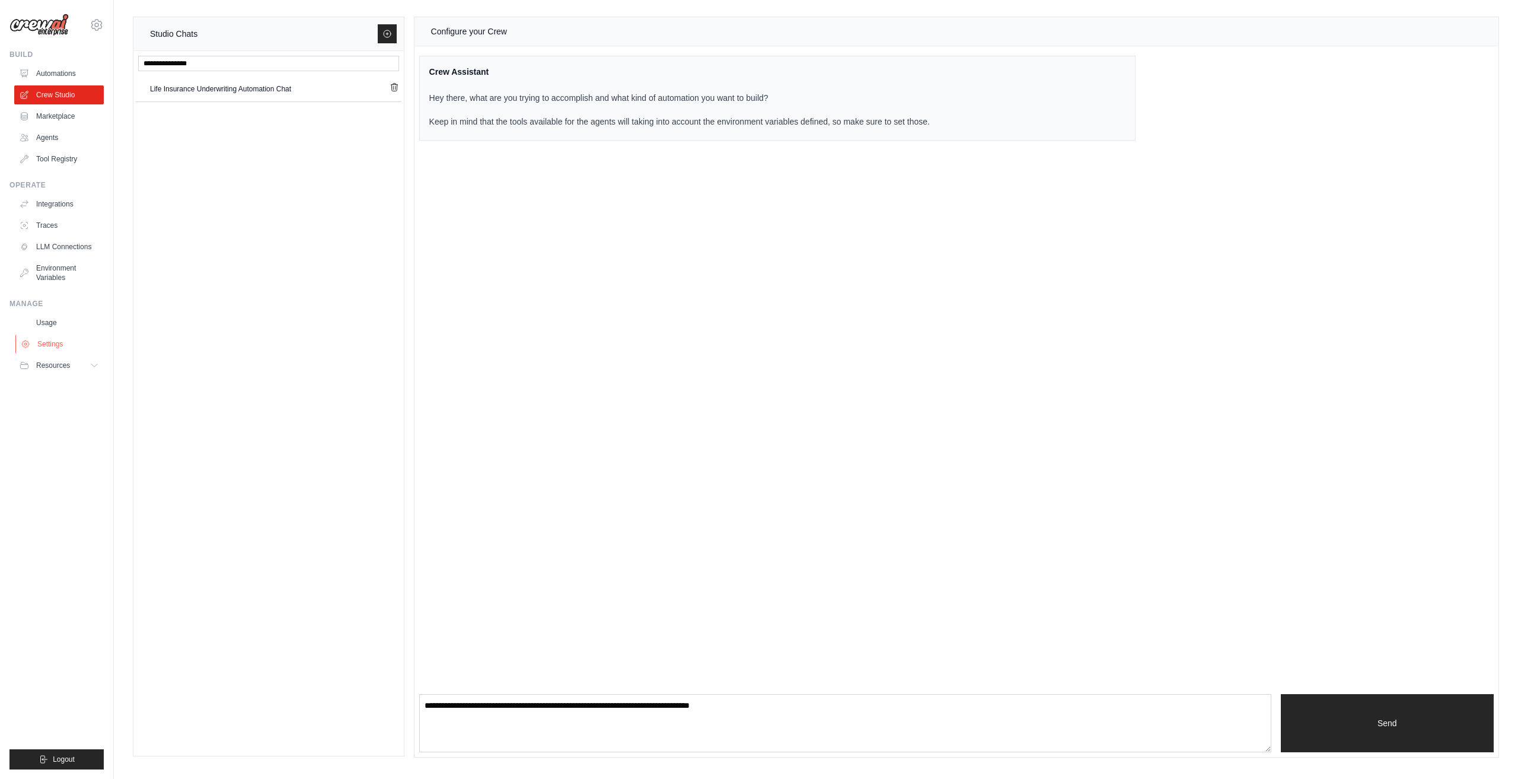  Describe the element at coordinates (60, 344) in the screenshot. I see `a: Settings` at that location.